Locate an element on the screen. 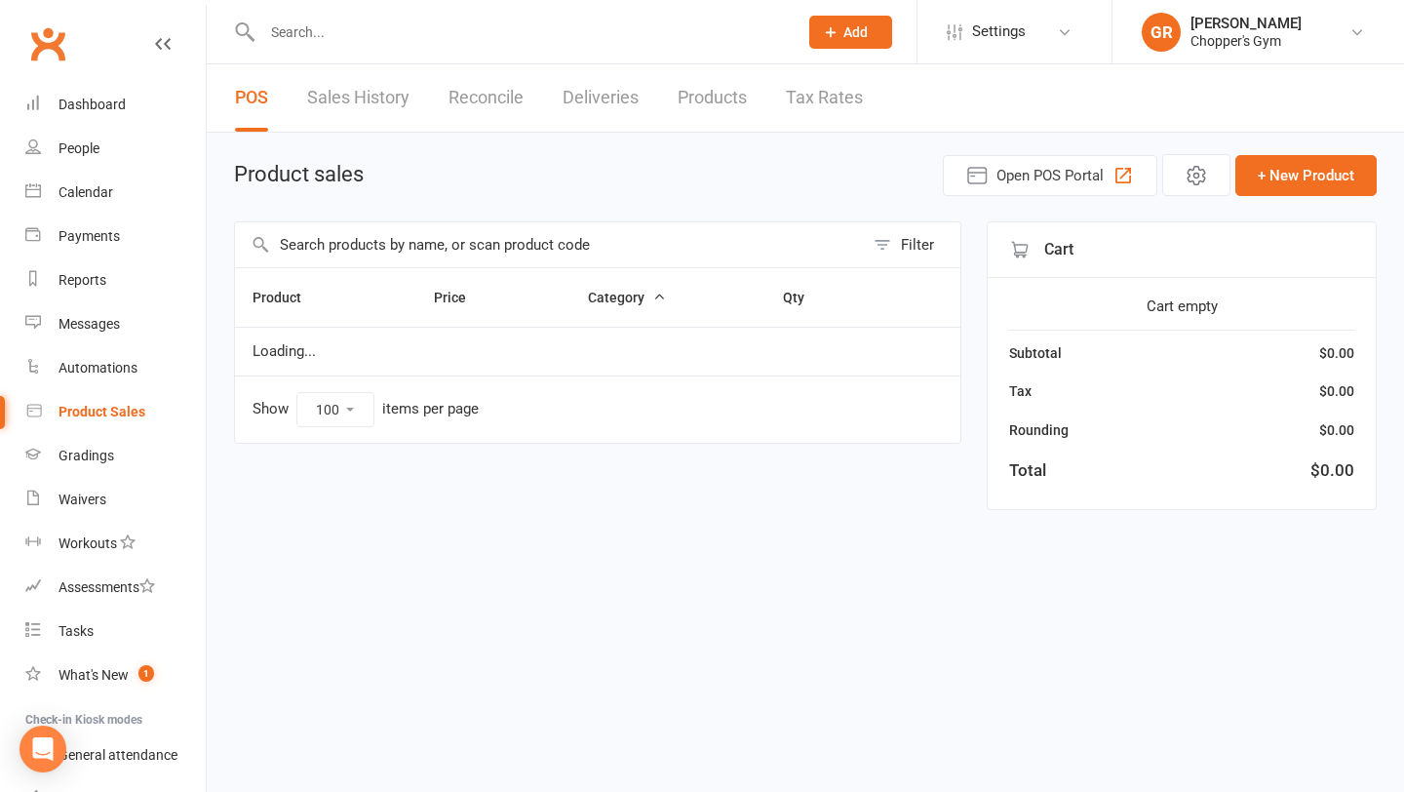  div: Calendar is located at coordinates (86, 192).